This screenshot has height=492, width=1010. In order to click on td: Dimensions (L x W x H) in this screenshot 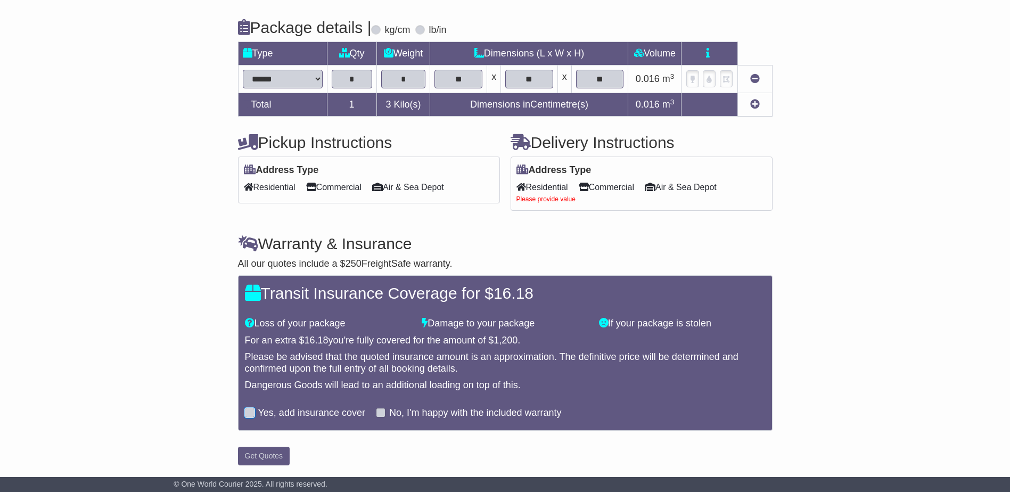, I will do `click(529, 54)`.